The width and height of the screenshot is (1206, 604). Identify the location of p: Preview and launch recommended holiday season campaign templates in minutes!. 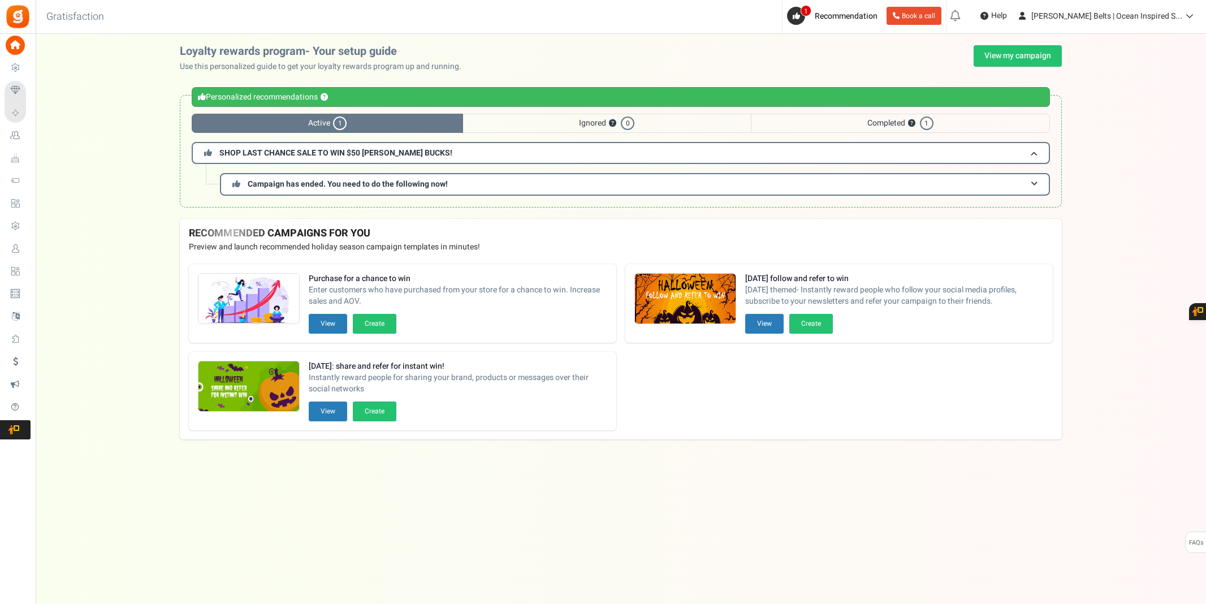
(621, 247).